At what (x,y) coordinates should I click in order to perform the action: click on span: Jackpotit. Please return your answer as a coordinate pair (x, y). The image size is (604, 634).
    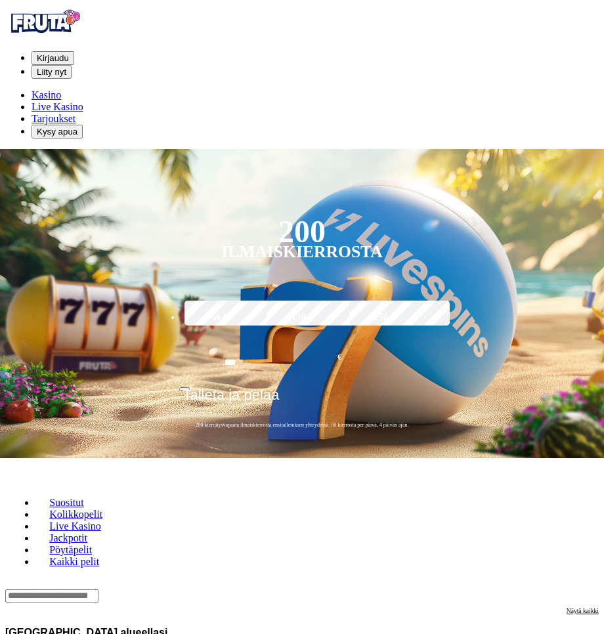
    Looking at the image, I should click on (68, 538).